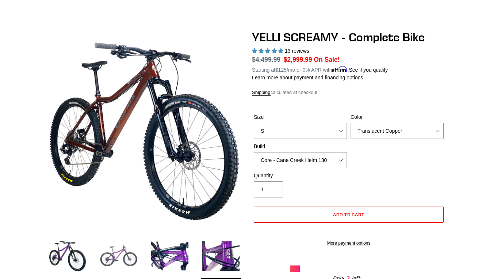 The image size is (493, 279). Describe the element at coordinates (320, 69) in the screenshot. I see `p: Starting at /mo or 0% APR with .` at that location.